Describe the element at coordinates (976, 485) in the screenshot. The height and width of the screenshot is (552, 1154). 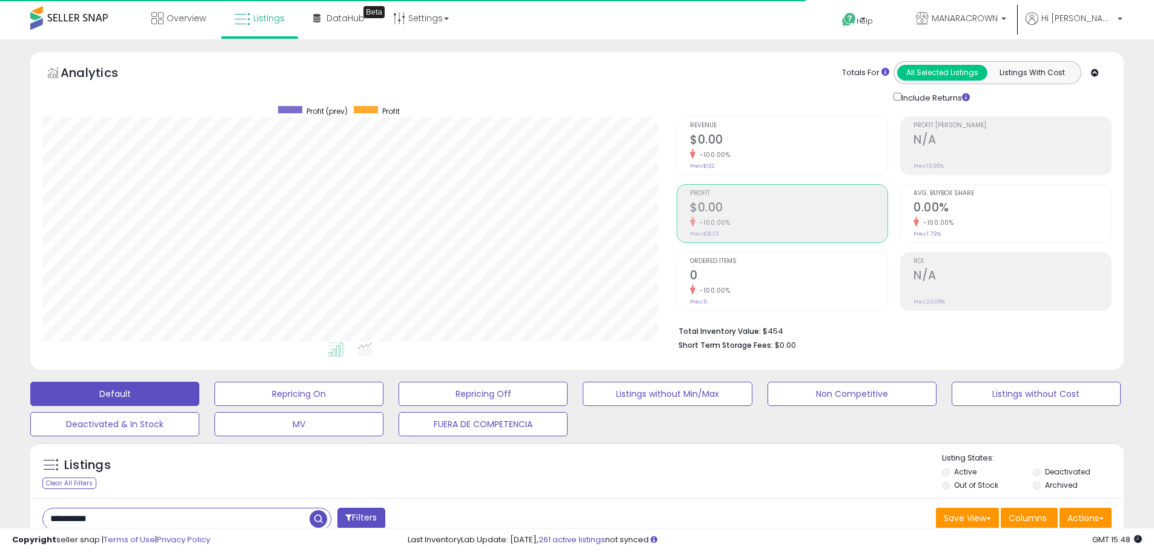
I see `label: Out of Stock` at that location.